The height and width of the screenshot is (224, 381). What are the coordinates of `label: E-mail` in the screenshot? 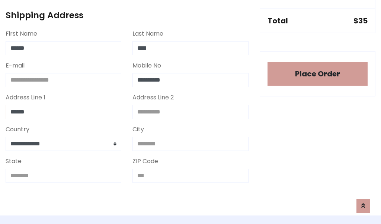 It's located at (15, 66).